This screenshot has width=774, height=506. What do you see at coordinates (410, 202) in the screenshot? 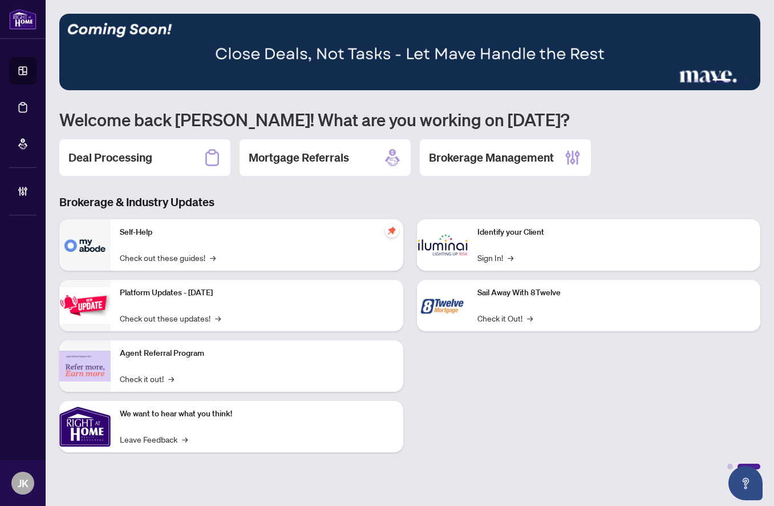
I see `h3: Brokerage & Industry Updates` at bounding box center [410, 202].